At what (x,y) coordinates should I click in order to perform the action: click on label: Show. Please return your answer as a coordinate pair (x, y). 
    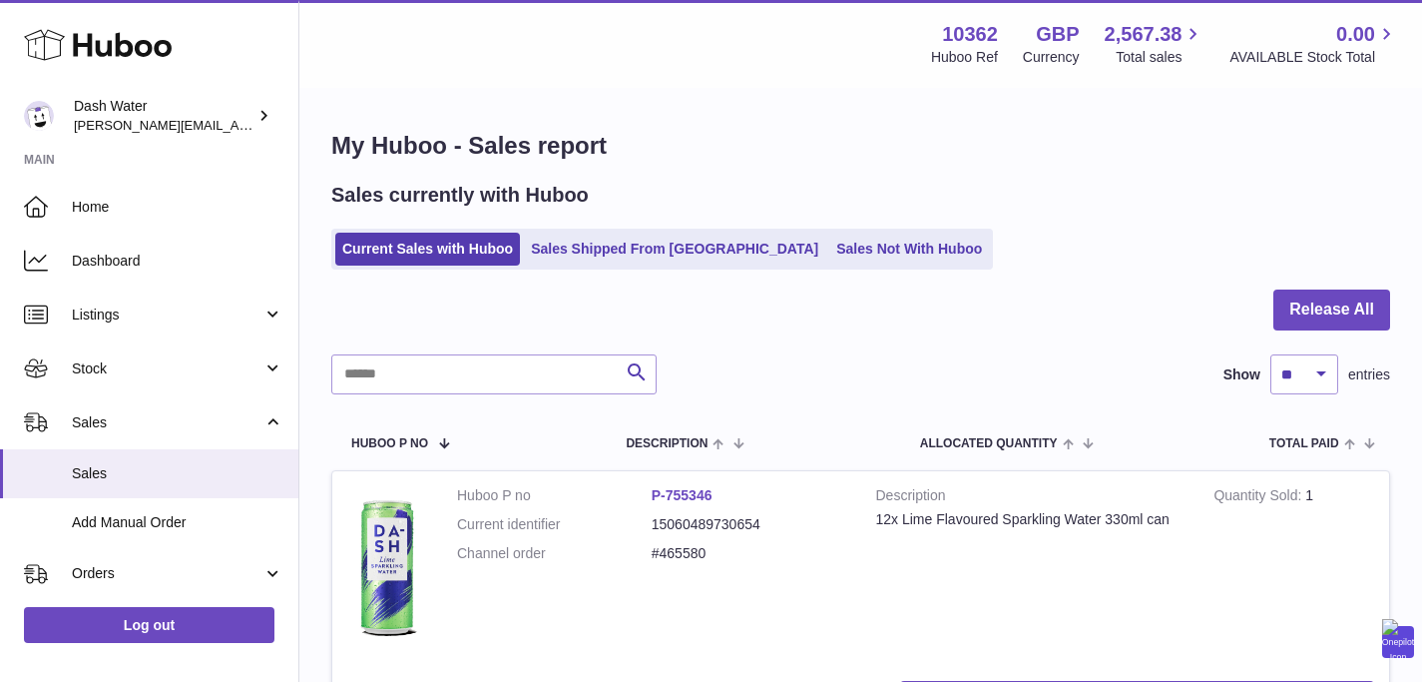
    Looking at the image, I should click on (1242, 374).